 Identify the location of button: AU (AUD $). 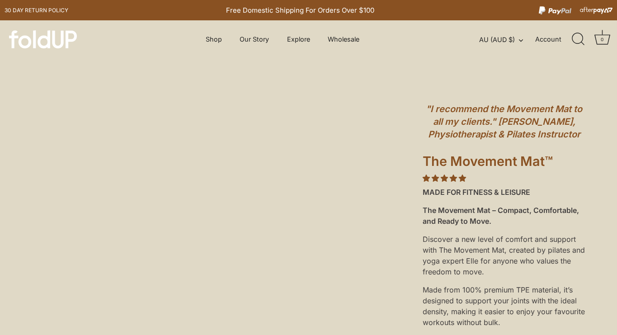
(506, 40).